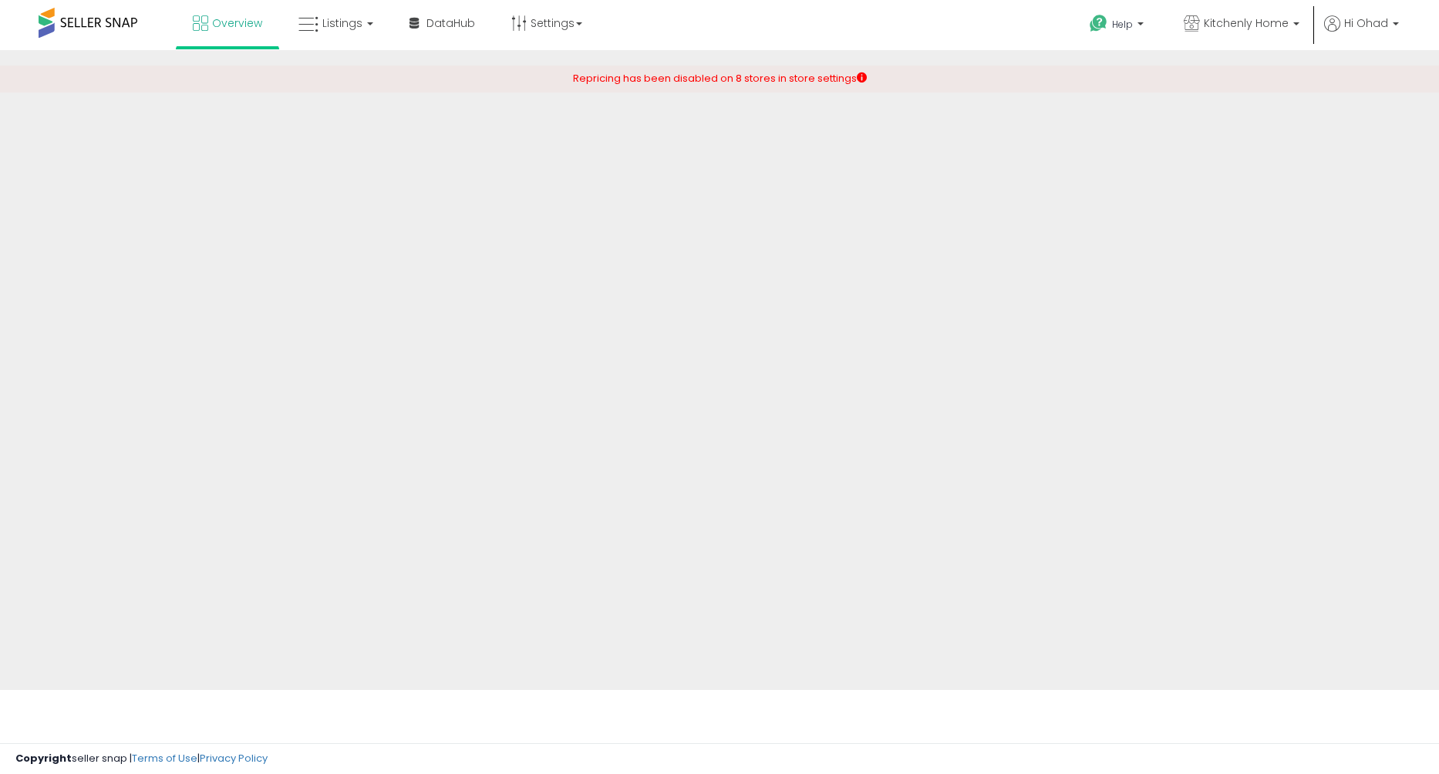 Image resolution: width=1439 pixels, height=774 pixels. I want to click on a: Hi Ohad, so click(1361, 32).